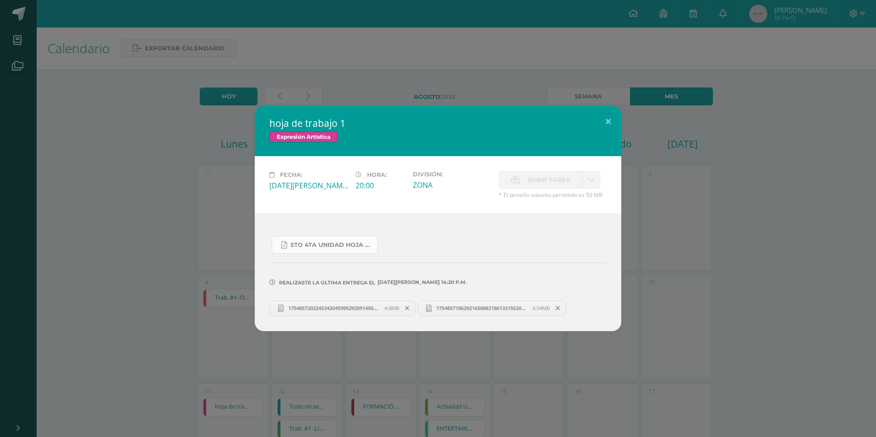 Image resolution: width=876 pixels, height=437 pixels. Describe the element at coordinates (541, 308) in the screenshot. I see `span: 4.54MB` at that location.